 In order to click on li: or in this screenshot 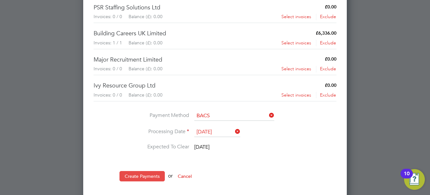, I will do `click(228, 179)`.